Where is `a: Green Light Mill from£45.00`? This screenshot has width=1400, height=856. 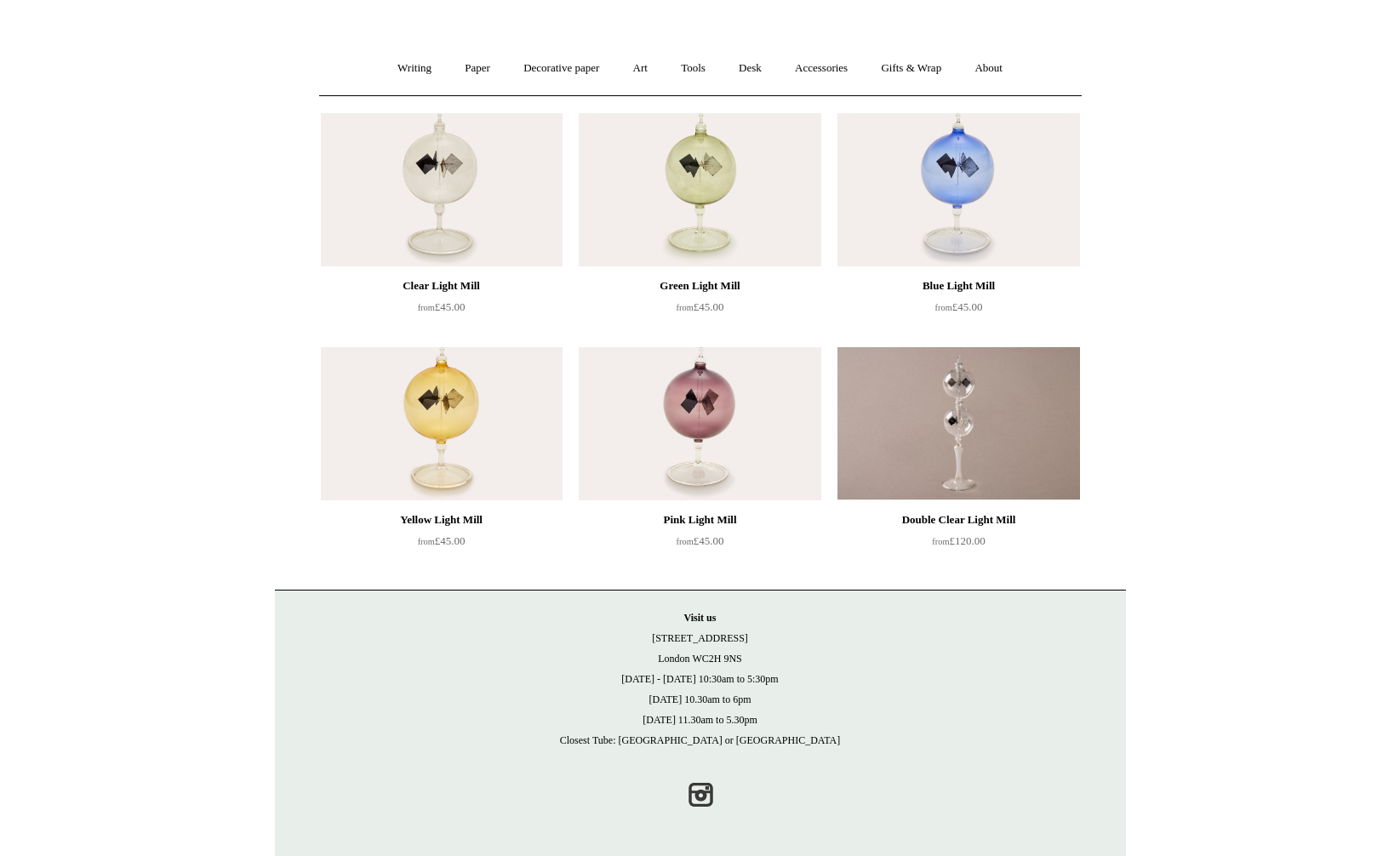 a: Green Light Mill from£45.00 is located at coordinates (700, 311).